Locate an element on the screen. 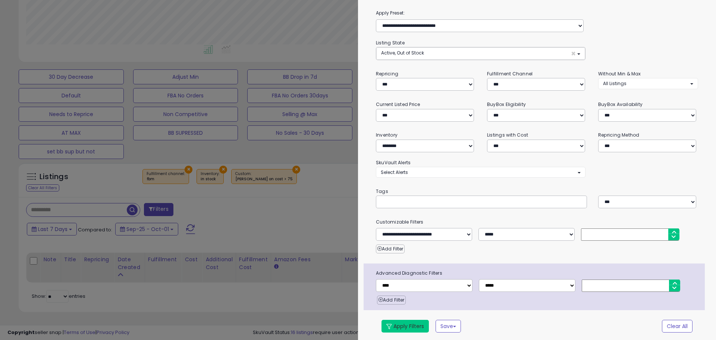 The width and height of the screenshot is (716, 340). span: Active, Out of Stock is located at coordinates (403, 53).